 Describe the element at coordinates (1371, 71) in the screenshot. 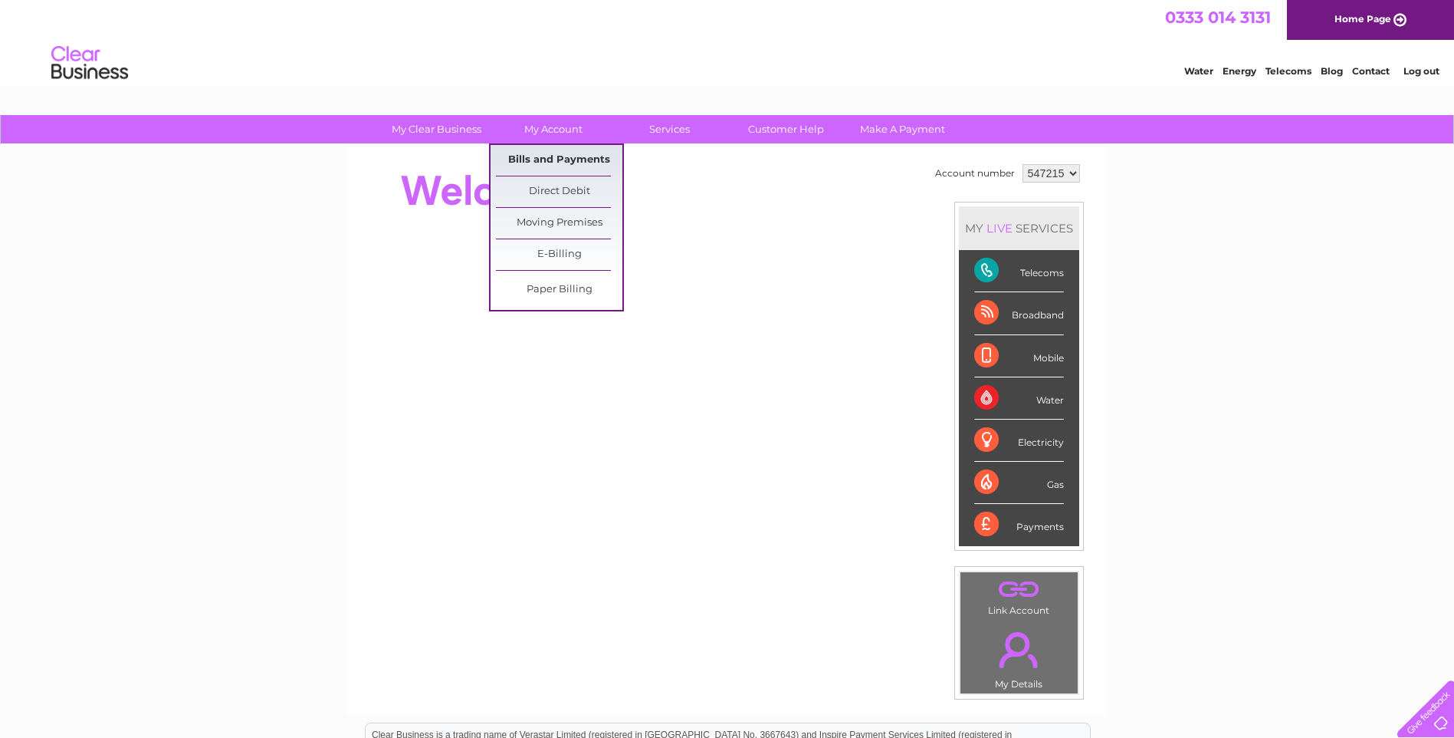

I see `a: Contact` at that location.